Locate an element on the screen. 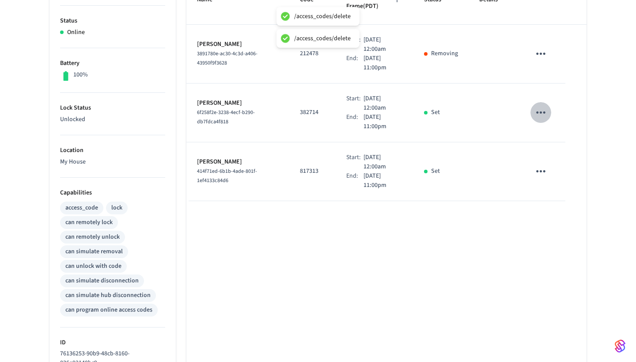 Image resolution: width=636 pixels, height=362 pixels. p: Location is located at coordinates (113, 150).